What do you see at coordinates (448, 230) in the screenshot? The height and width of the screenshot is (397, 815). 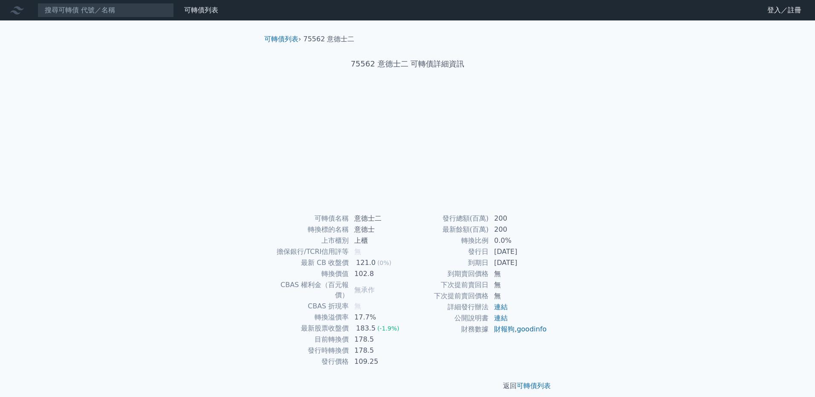 I see `td: 最新餘額(百萬)` at bounding box center [448, 230].